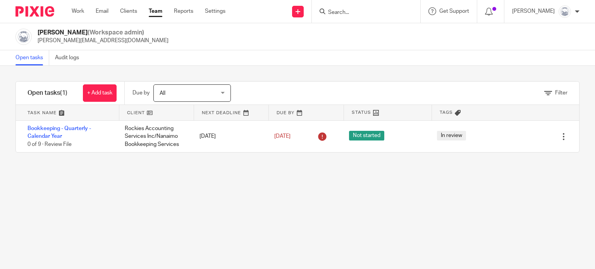 Image resolution: width=595 pixels, height=269 pixels. What do you see at coordinates (362, 13) in the screenshot?
I see `input: Search` at bounding box center [362, 13].